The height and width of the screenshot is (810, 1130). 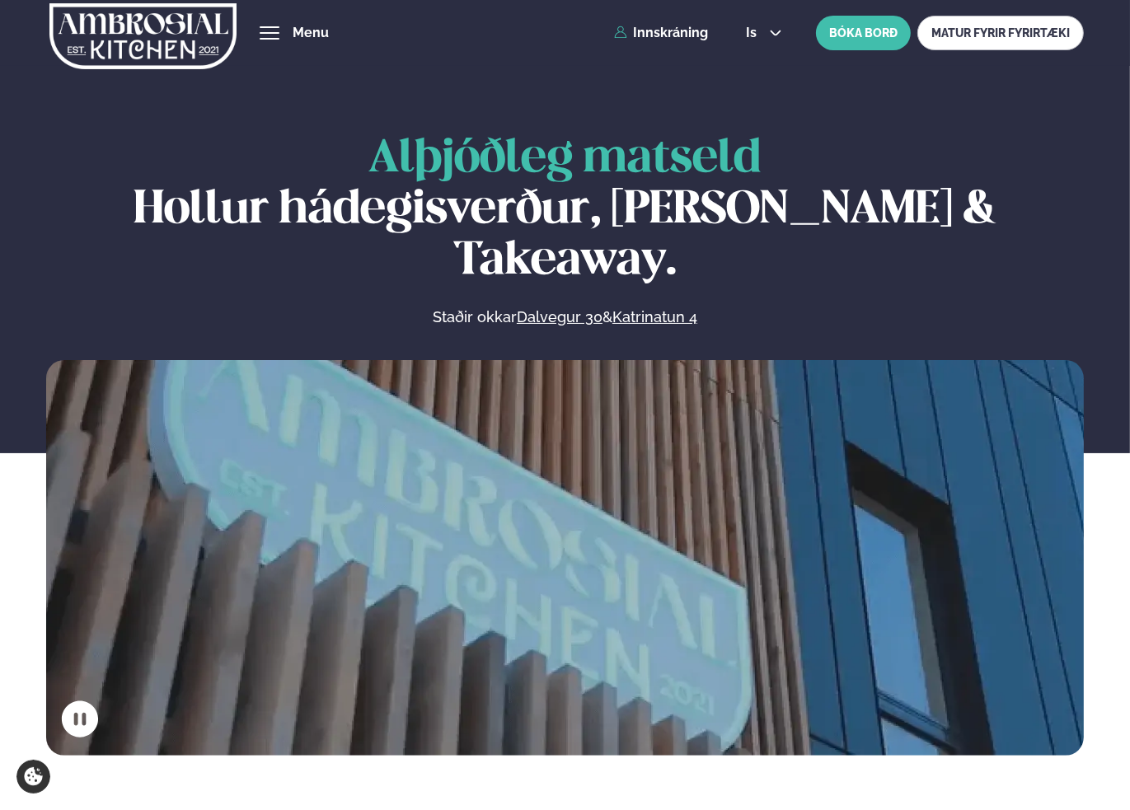 What do you see at coordinates (764, 33) in the screenshot?
I see `button: is` at bounding box center [764, 33].